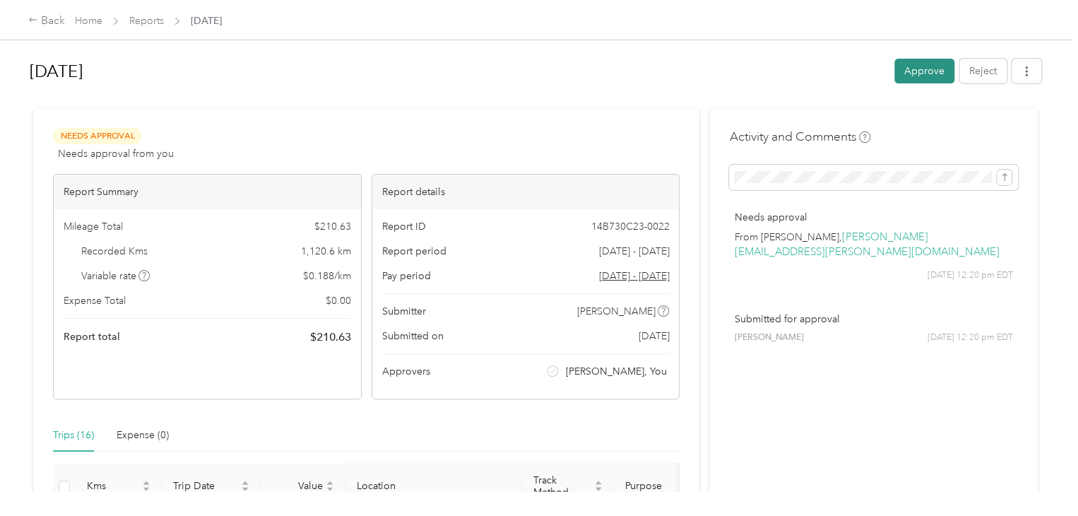 This screenshot has width=1078, height=516. What do you see at coordinates (873, 319) in the screenshot?
I see `p: Submitted for approval` at bounding box center [873, 319].